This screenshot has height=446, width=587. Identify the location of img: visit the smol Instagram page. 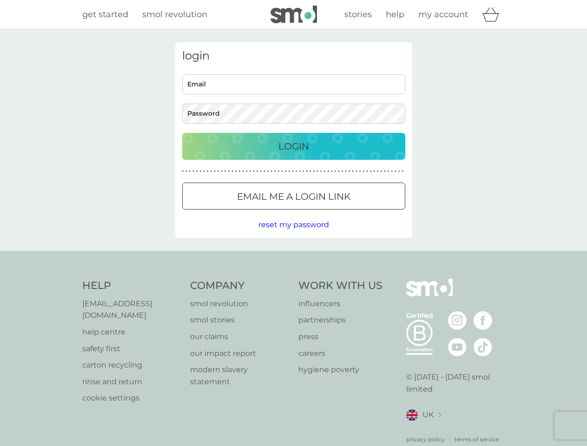
(458, 321).